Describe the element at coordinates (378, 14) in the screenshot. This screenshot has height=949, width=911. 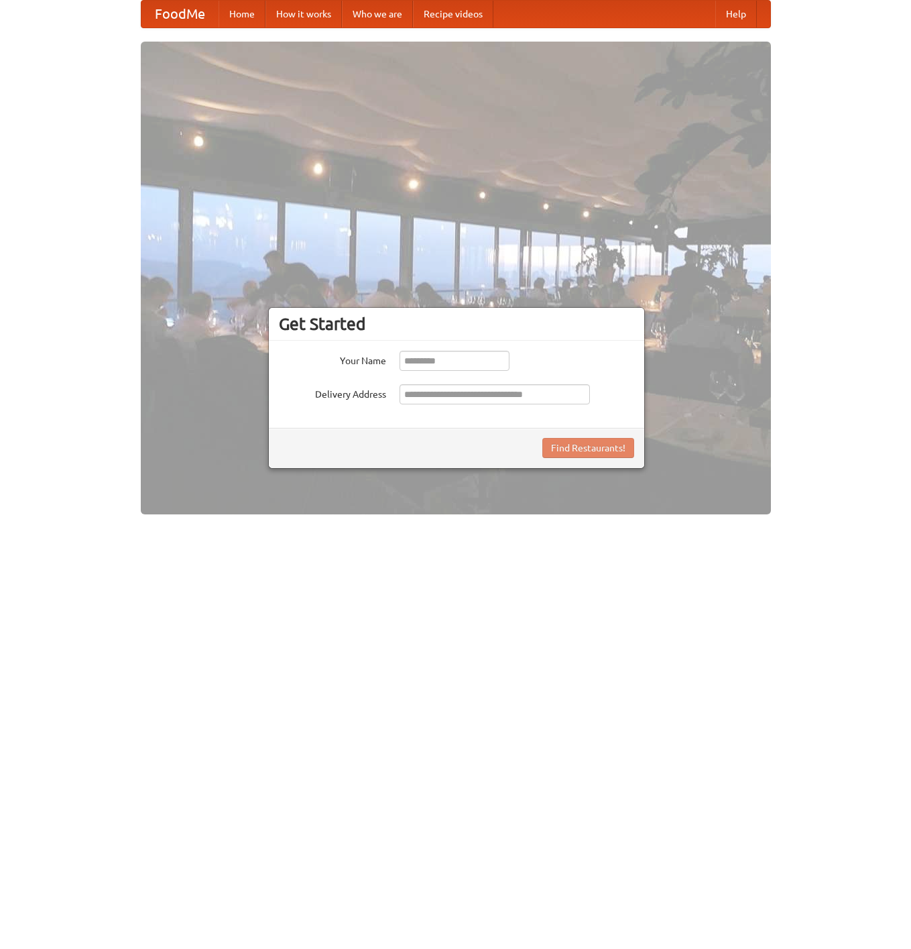
I see `a: Who we are` at that location.